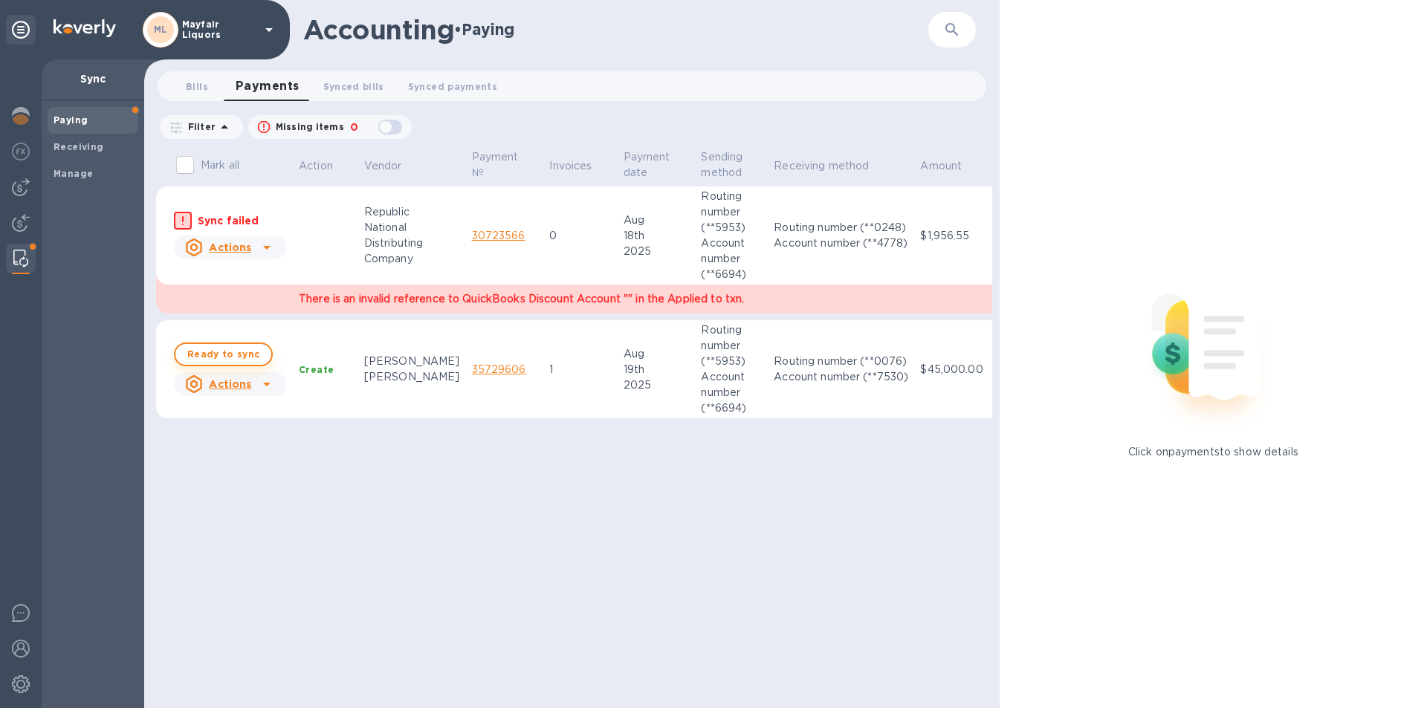 The height and width of the screenshot is (708, 1427). Describe the element at coordinates (495, 165) in the screenshot. I see `p: Payment №` at that location.